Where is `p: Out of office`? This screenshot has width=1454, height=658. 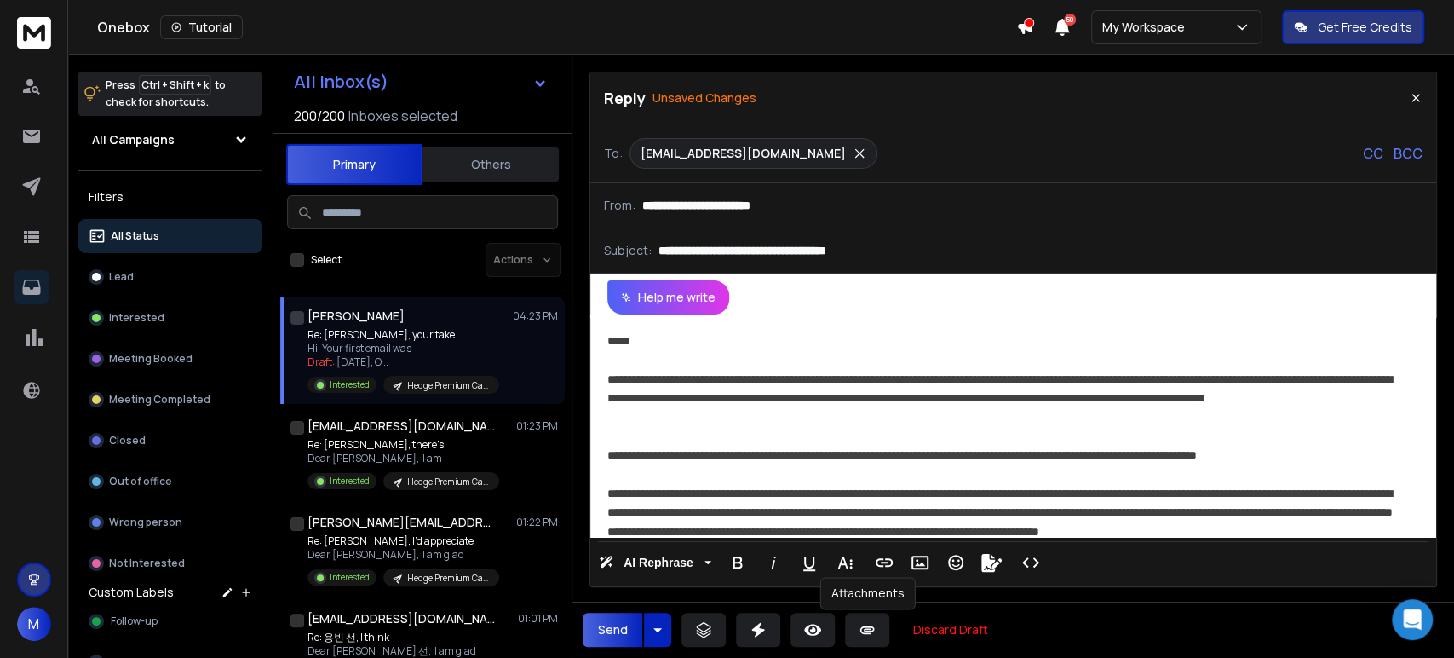
p: Out of office is located at coordinates (141, 481).